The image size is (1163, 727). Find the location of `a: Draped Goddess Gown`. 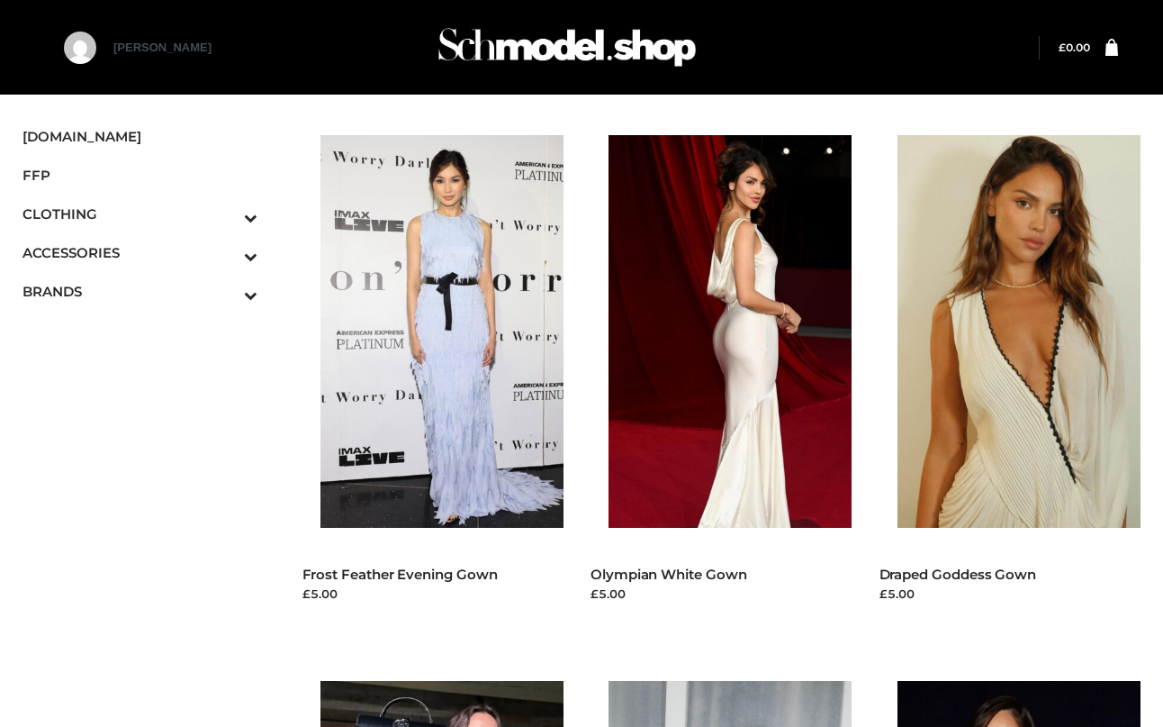

a: Draped Goddess Gown is located at coordinates (958, 574).